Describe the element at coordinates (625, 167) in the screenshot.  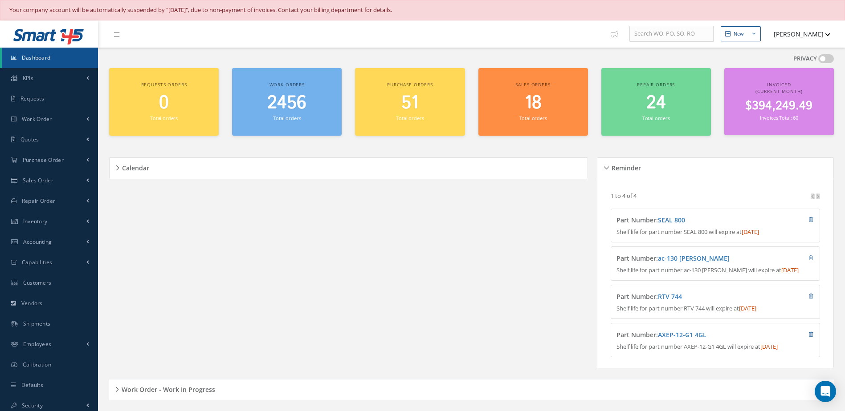
I see `h5: Reminder` at that location.